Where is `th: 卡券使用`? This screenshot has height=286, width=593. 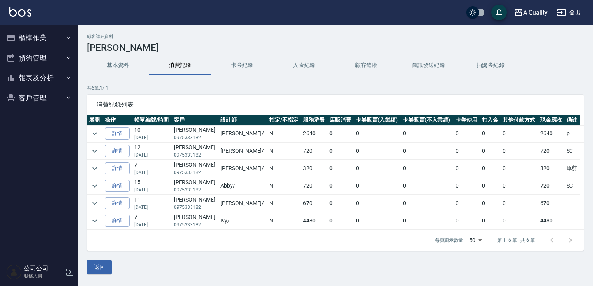
th: 卡券使用 is located at coordinates (467, 120).